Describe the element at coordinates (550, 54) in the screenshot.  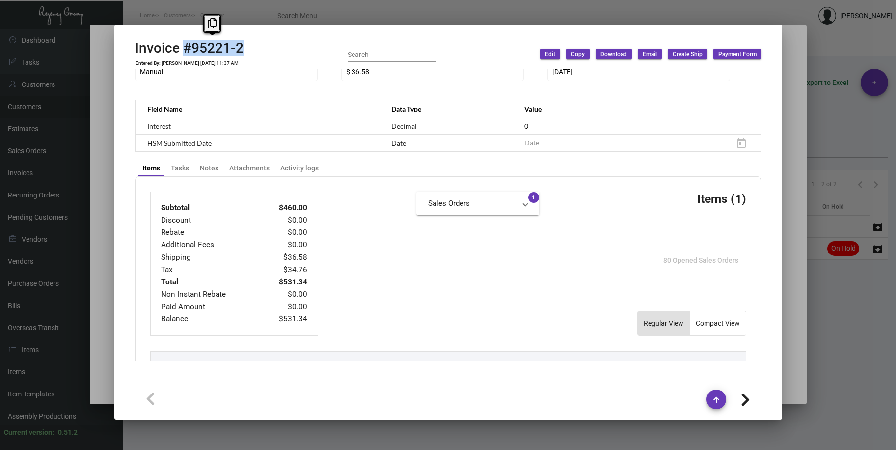
I see `button: Edit` at that location.